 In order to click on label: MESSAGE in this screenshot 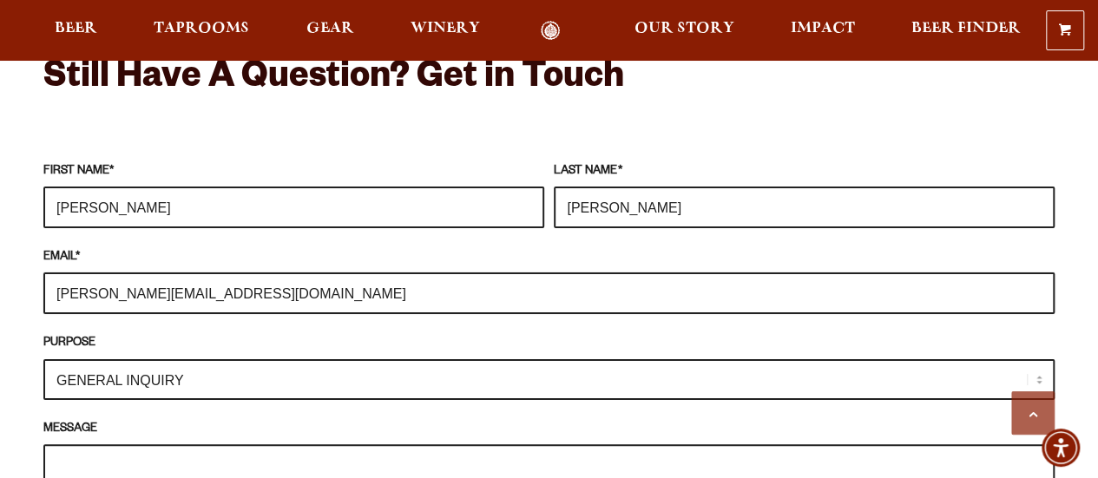, I will do `click(549, 429)`.